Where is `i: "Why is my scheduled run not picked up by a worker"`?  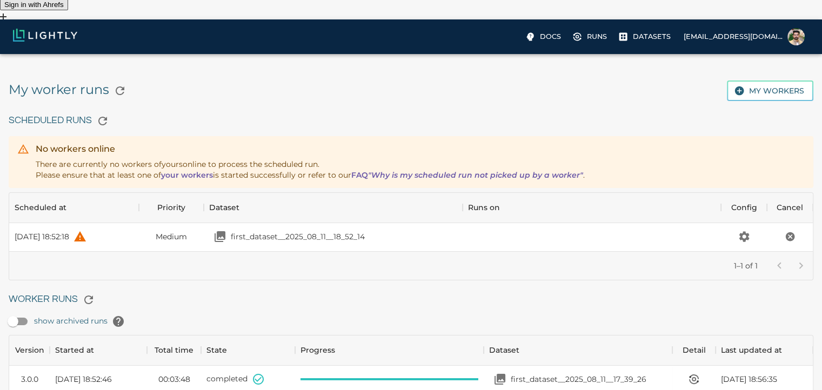 i: "Why is my scheduled run not picked up by a worker" is located at coordinates (476, 175).